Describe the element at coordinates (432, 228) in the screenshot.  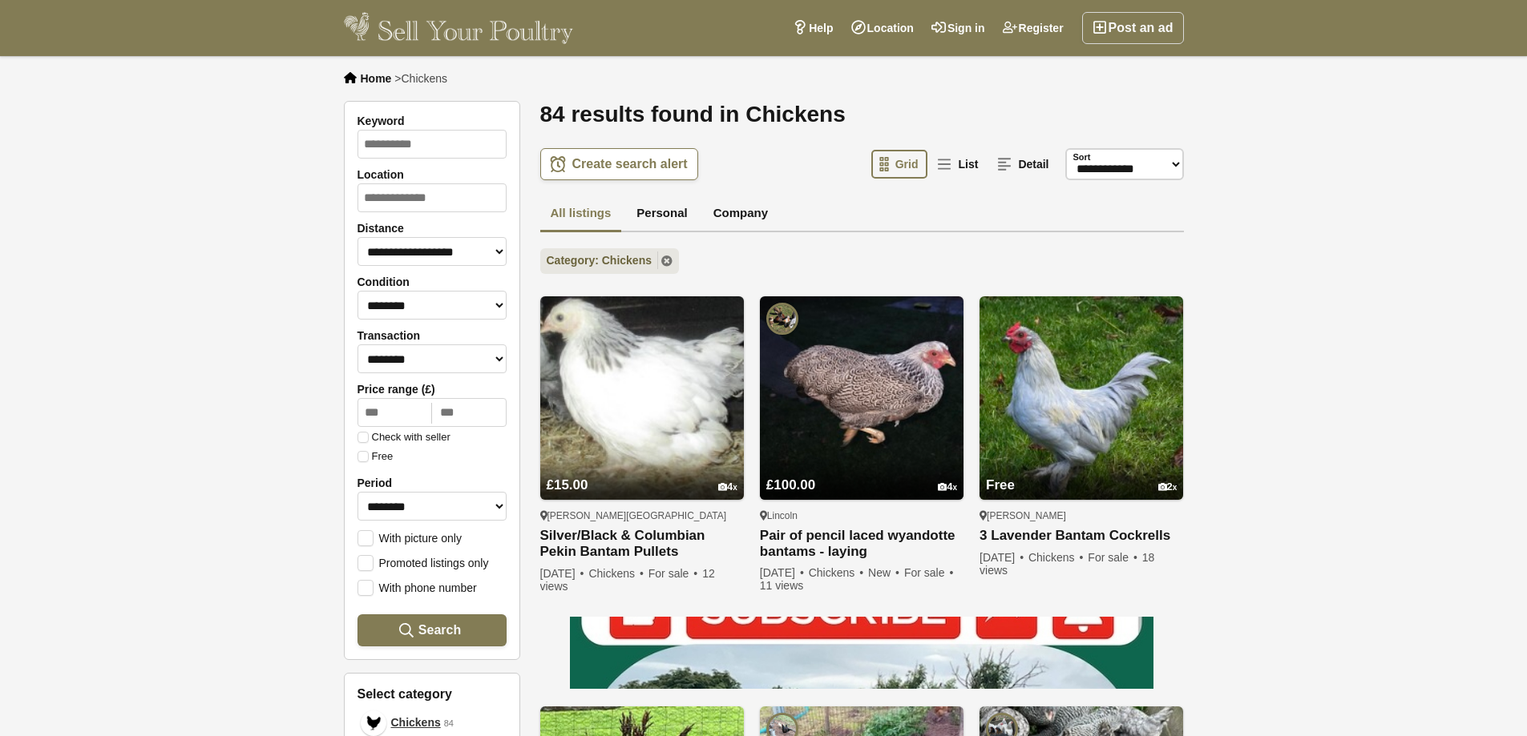
I see `label: Distance` at that location.